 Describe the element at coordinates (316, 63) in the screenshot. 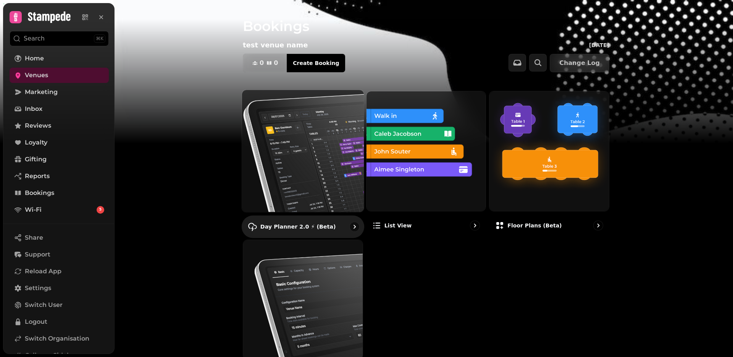

I see `span: Create Booking` at that location.